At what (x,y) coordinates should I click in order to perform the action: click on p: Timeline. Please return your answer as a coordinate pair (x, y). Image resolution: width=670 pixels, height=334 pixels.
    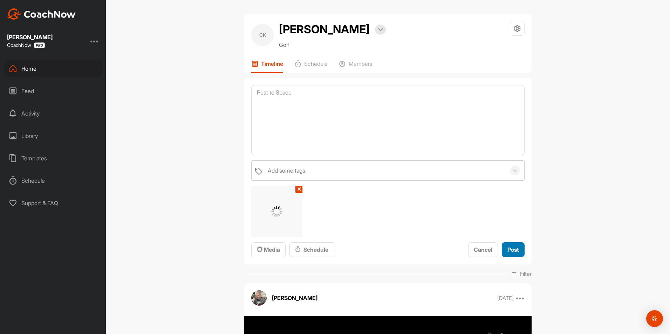
    Looking at the image, I should click on (272, 64).